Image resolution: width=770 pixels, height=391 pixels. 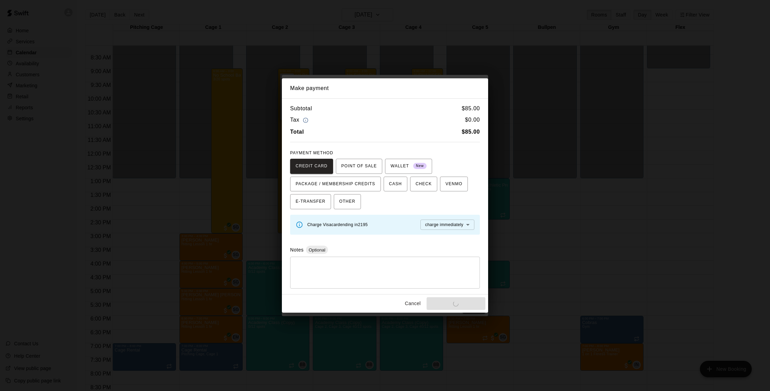 What do you see at coordinates (413, 304) in the screenshot?
I see `button: Cancel` at bounding box center [413, 304].